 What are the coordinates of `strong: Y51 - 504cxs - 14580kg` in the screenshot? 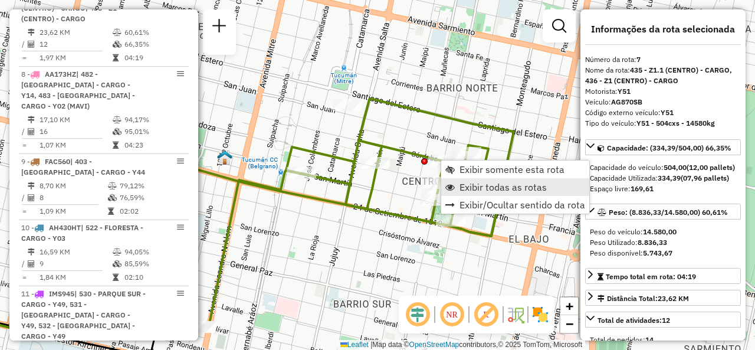 It's located at (676, 123).